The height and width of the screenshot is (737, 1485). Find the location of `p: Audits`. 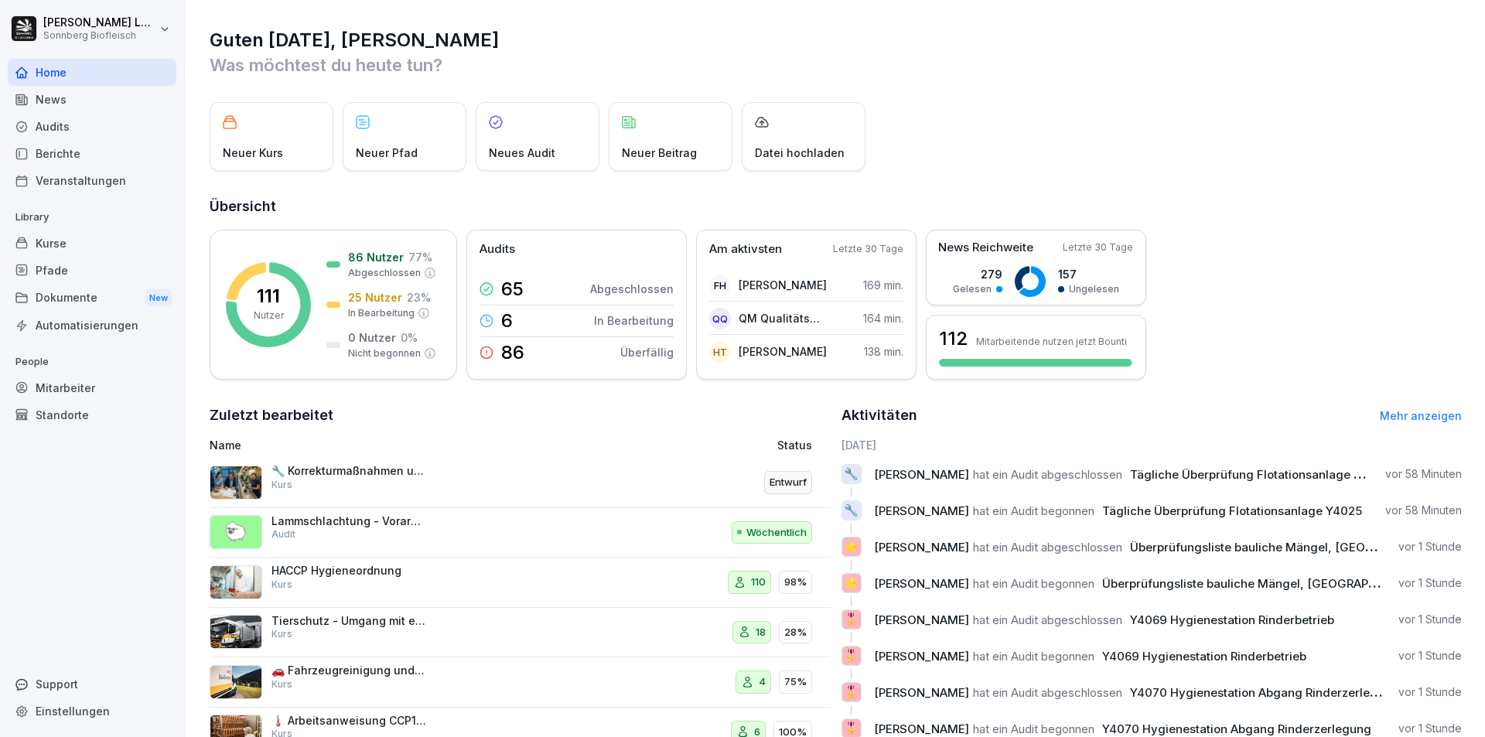

p: Audits is located at coordinates (497, 249).